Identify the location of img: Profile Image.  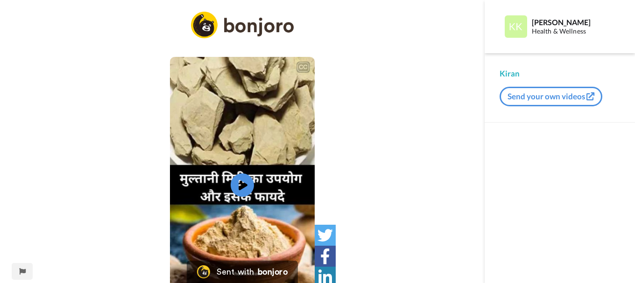
(516, 27).